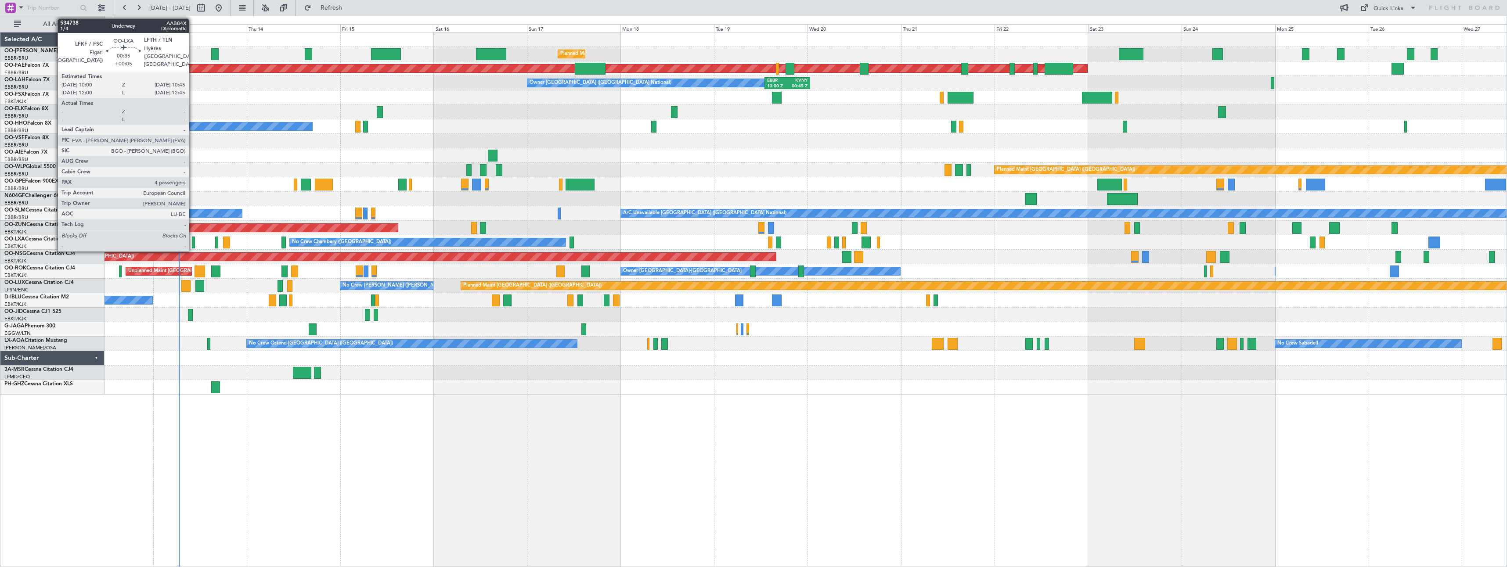 The image size is (1507, 567). I want to click on button: Quick Links, so click(1388, 8).